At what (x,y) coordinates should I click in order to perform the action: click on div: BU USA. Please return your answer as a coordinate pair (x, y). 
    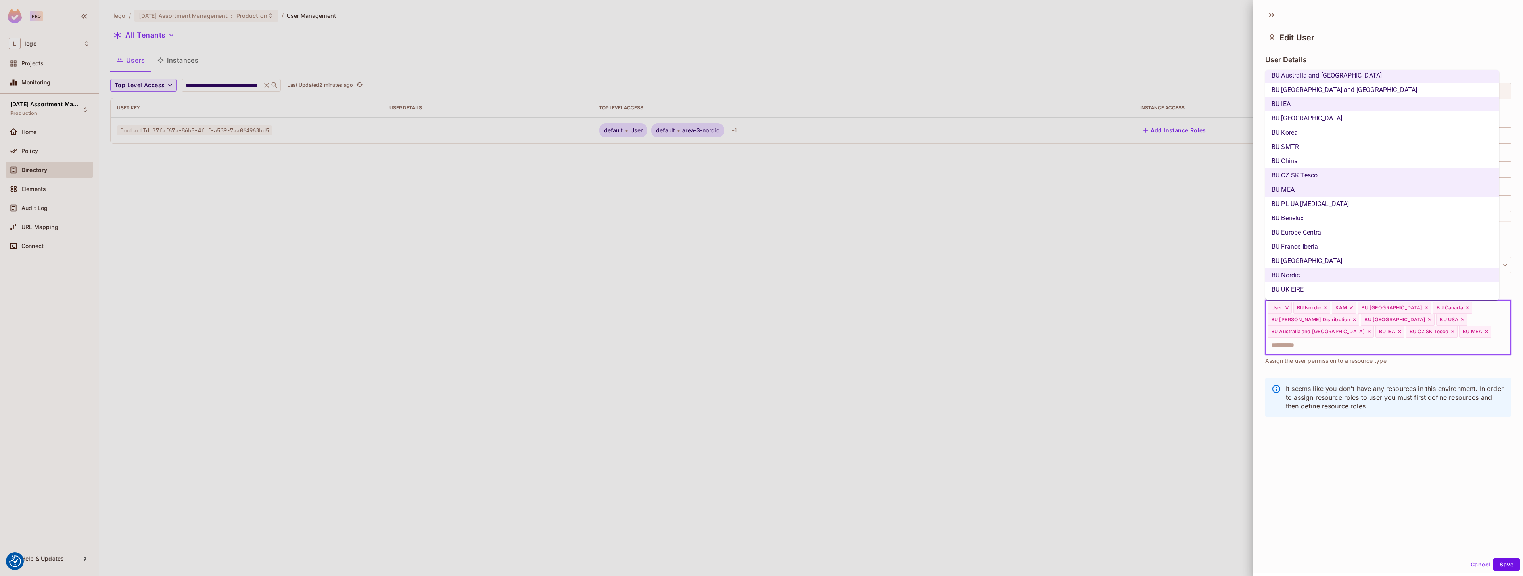
    Looking at the image, I should click on (1451, 320).